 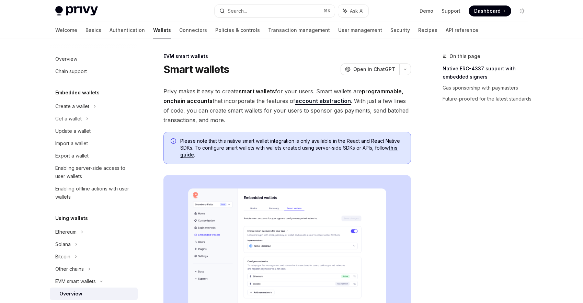 What do you see at coordinates (93, 30) in the screenshot?
I see `a: Basics` at bounding box center [93, 30].